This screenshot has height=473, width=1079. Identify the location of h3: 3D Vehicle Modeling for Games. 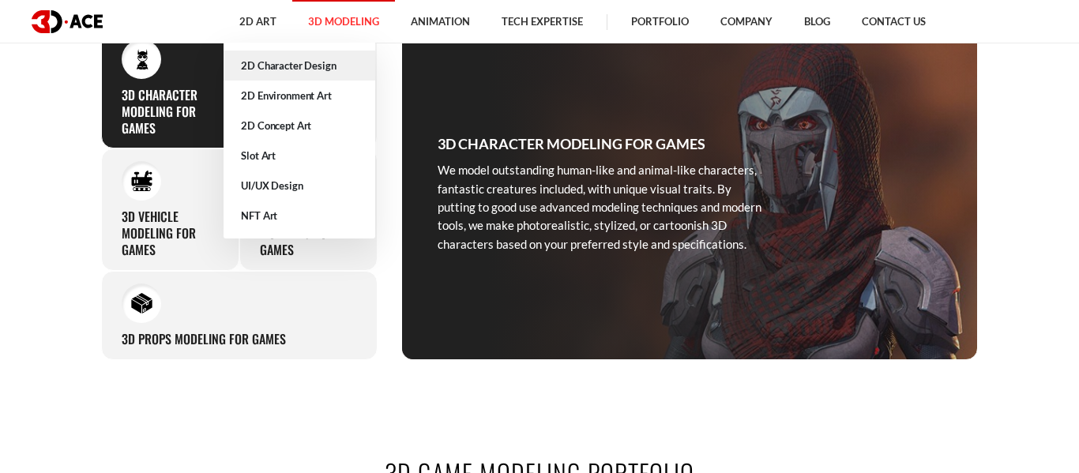
(170, 233).